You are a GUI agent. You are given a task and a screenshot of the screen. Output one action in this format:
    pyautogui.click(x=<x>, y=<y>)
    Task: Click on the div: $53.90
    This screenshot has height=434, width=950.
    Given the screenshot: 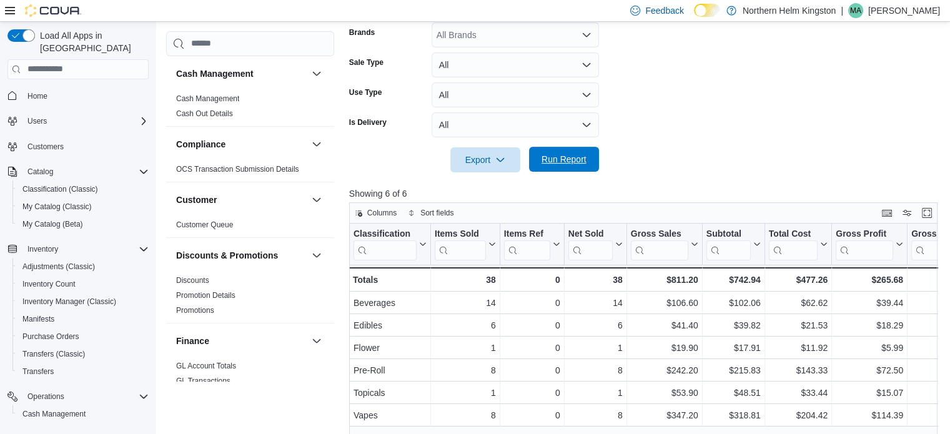 What is the action you would take?
    pyautogui.click(x=664, y=393)
    